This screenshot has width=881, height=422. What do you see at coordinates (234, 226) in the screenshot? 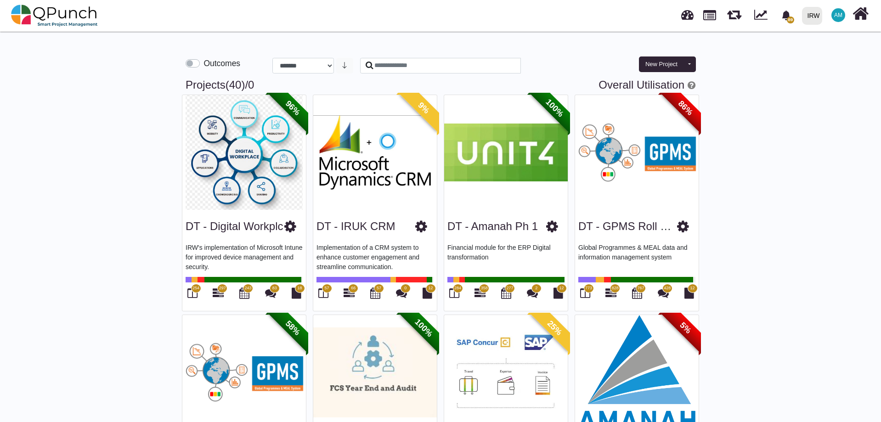
I see `h3: DT - Digital Workplc` at bounding box center [234, 226].